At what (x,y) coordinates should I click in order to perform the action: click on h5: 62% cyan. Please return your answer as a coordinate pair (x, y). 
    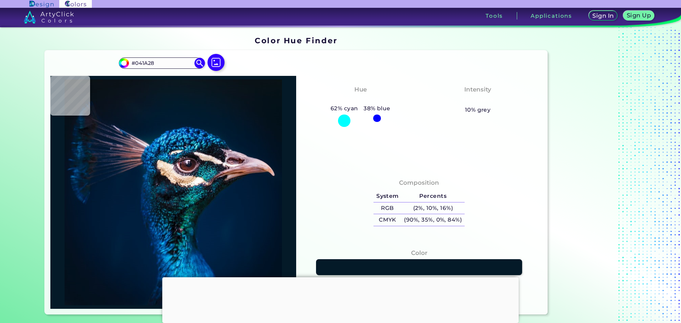
    Looking at the image, I should click on (344, 108).